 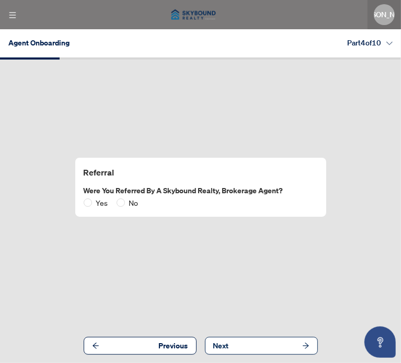 I want to click on span: Previous, so click(x=174, y=346).